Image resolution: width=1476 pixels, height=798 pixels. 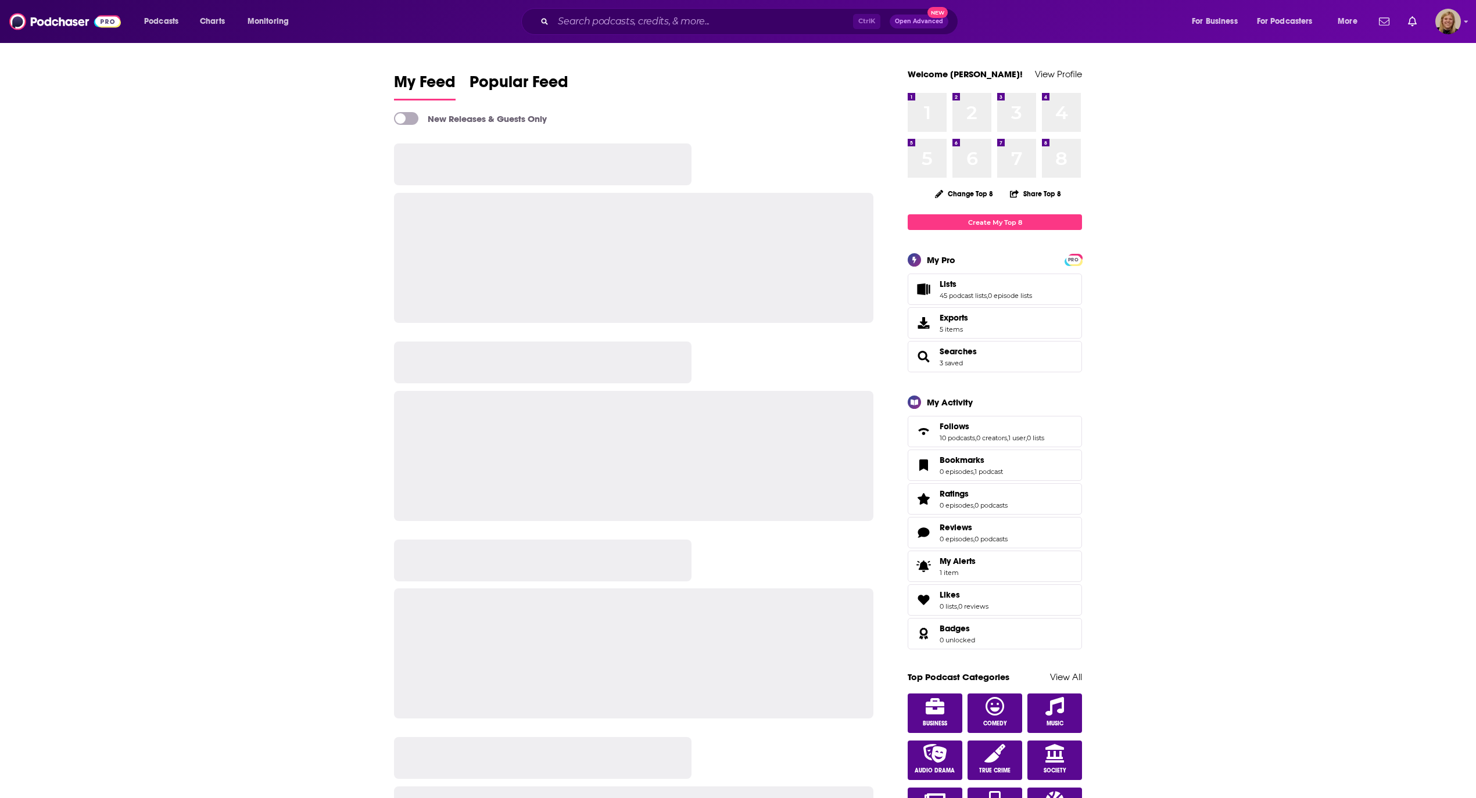 What do you see at coordinates (1448, 21) in the screenshot?
I see `img: User Profile` at bounding box center [1448, 21].